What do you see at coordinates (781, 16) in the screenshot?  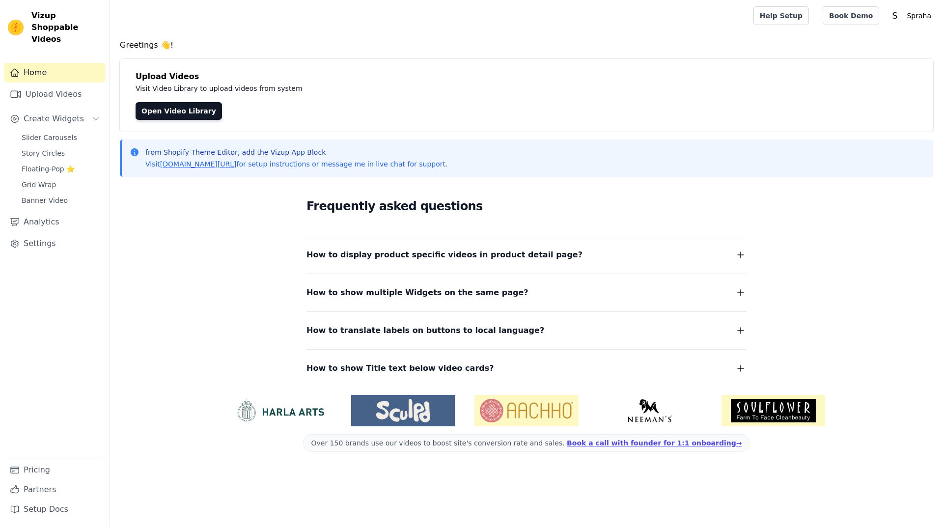 I see `a: Help Setup` at bounding box center [781, 16].